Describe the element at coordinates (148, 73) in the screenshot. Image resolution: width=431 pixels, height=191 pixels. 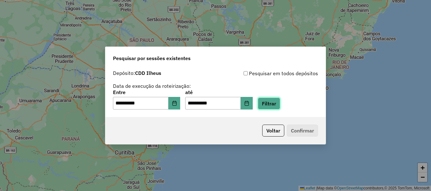
I see `strong: CDD Ilheus` at that location.